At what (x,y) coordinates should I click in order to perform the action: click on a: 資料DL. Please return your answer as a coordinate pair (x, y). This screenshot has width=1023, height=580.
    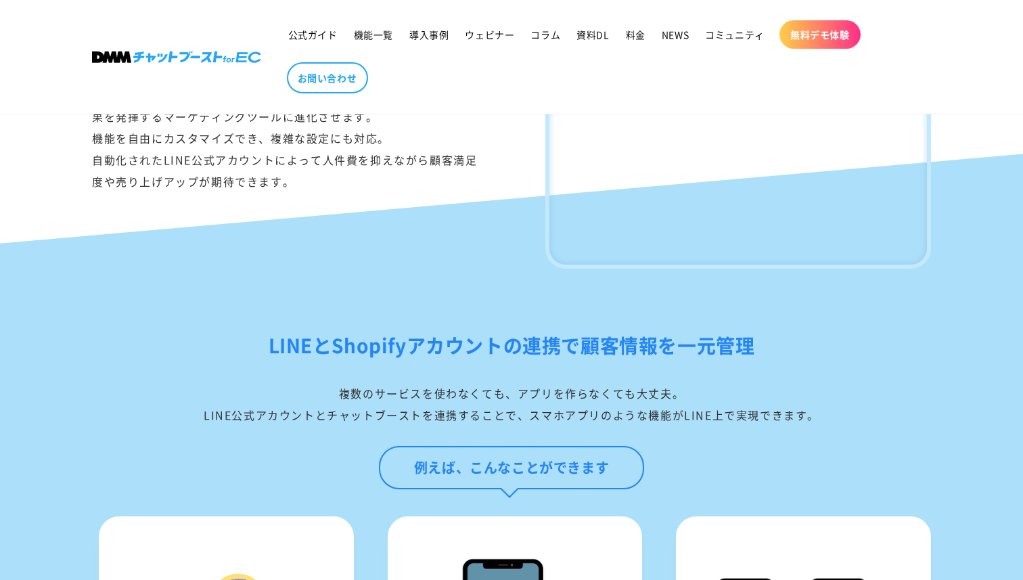
    Looking at the image, I should click on (593, 34).